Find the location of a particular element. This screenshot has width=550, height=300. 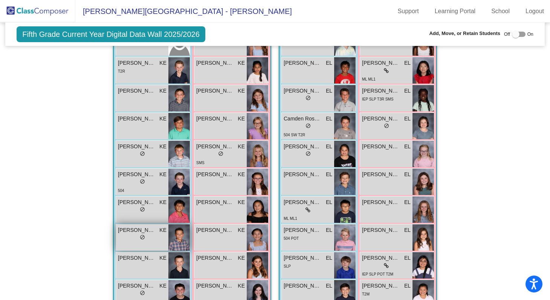

span: SMS is located at coordinates (200, 163).